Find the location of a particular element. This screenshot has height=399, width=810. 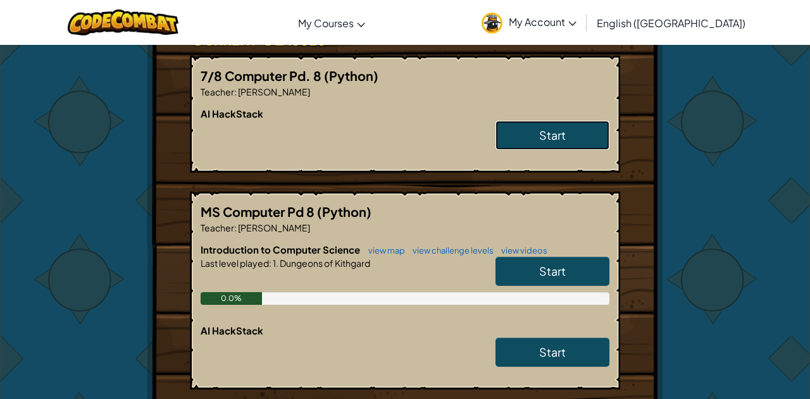

div: 0.0% is located at coordinates (231, 299).